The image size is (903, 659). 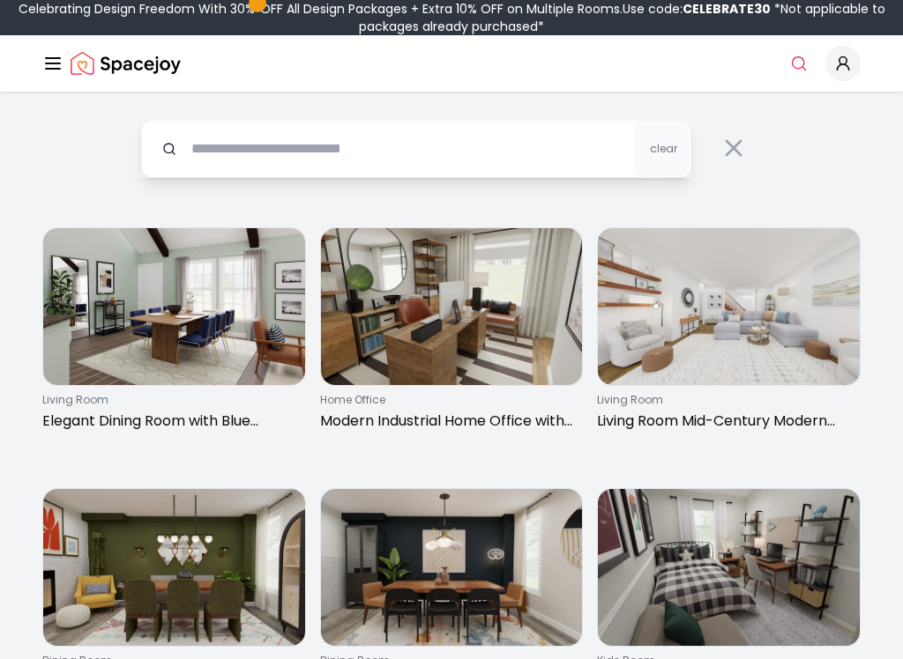 What do you see at coordinates (448, 400) in the screenshot?
I see `p: home office` at bounding box center [448, 400].